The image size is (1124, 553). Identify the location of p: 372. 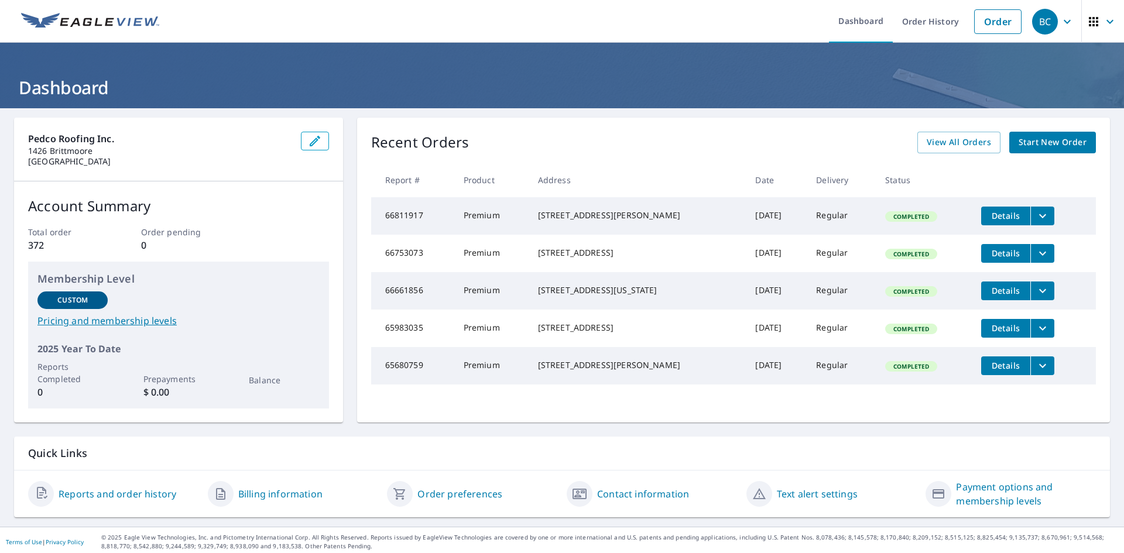
(66, 245).